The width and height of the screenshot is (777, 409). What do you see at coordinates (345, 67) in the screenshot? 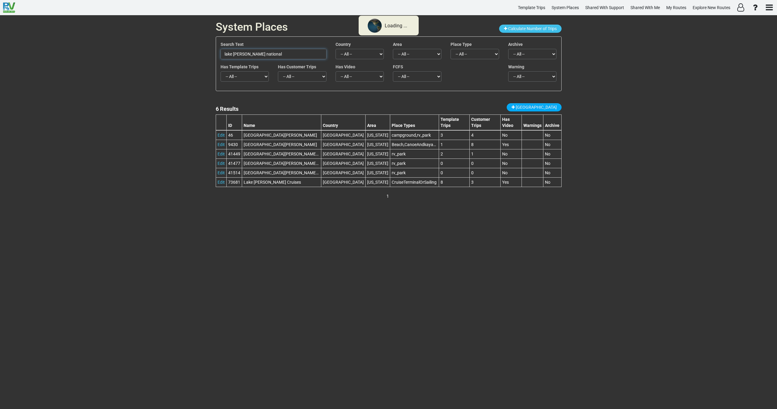
I see `label: Has Video` at bounding box center [345, 67].